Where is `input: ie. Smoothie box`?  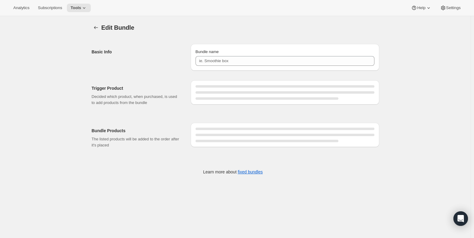 input: ie. Smoothie box is located at coordinates (285, 61).